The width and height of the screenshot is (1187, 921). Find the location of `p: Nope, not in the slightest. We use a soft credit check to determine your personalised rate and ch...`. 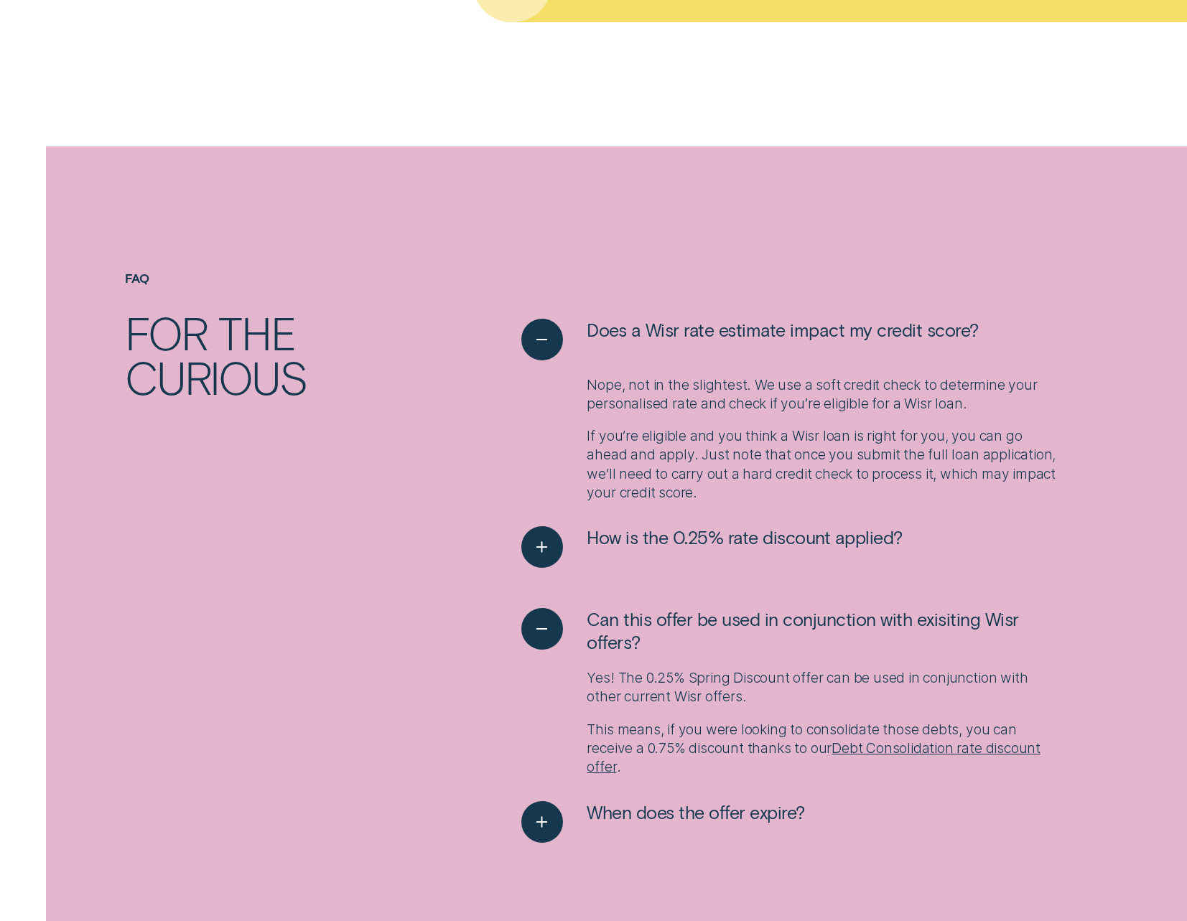

p: Nope, not in the slightest. We use a soft credit check to determine your personalised rate and ch... is located at coordinates (823, 394).